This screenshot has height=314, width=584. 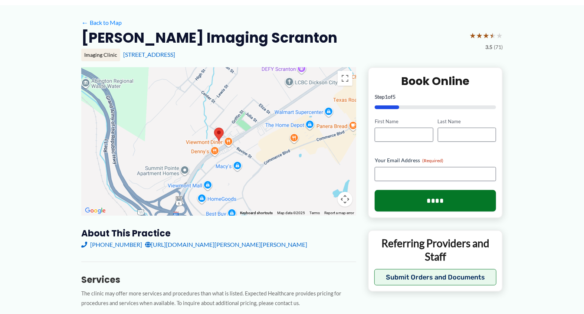 I want to click on a: Terms (opens in new tab), so click(x=315, y=213).